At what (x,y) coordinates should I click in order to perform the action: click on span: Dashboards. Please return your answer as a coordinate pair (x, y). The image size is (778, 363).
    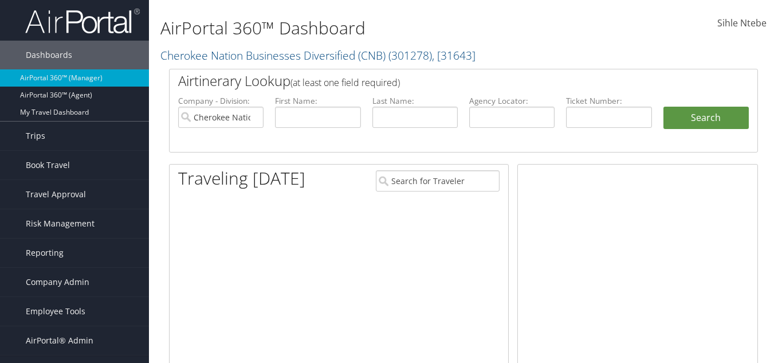
    Looking at the image, I should click on (49, 55).